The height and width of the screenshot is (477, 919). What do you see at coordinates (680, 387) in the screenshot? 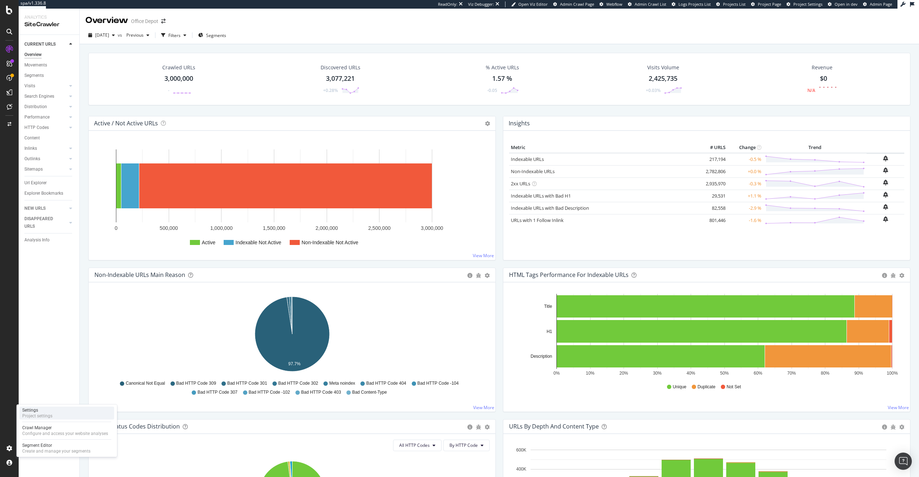
I see `span: Unique` at bounding box center [680, 387].